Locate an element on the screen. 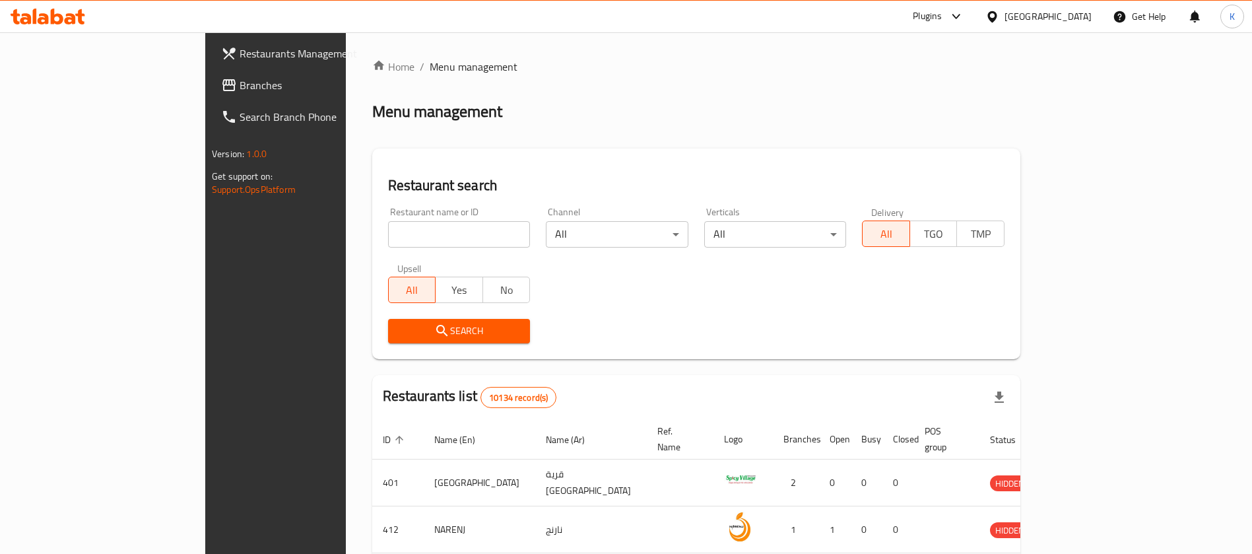  td: نارنج is located at coordinates (591, 529).